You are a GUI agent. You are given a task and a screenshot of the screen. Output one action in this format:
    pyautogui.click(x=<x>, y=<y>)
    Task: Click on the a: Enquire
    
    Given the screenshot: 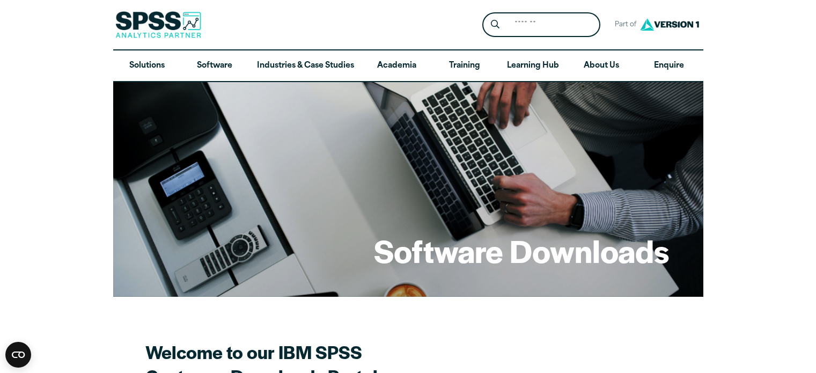 What is the action you would take?
    pyautogui.click(x=669, y=66)
    